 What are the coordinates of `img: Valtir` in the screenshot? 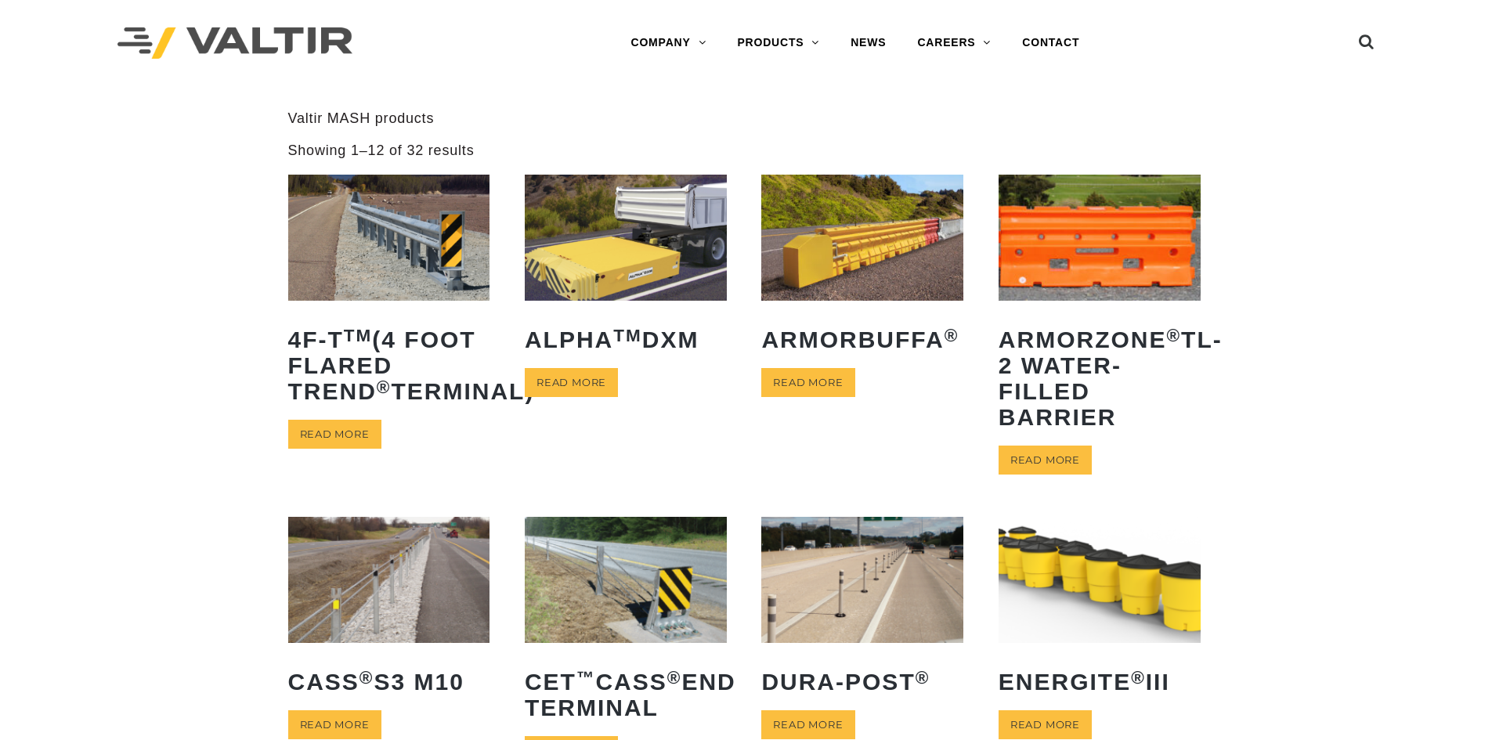 It's located at (235, 43).